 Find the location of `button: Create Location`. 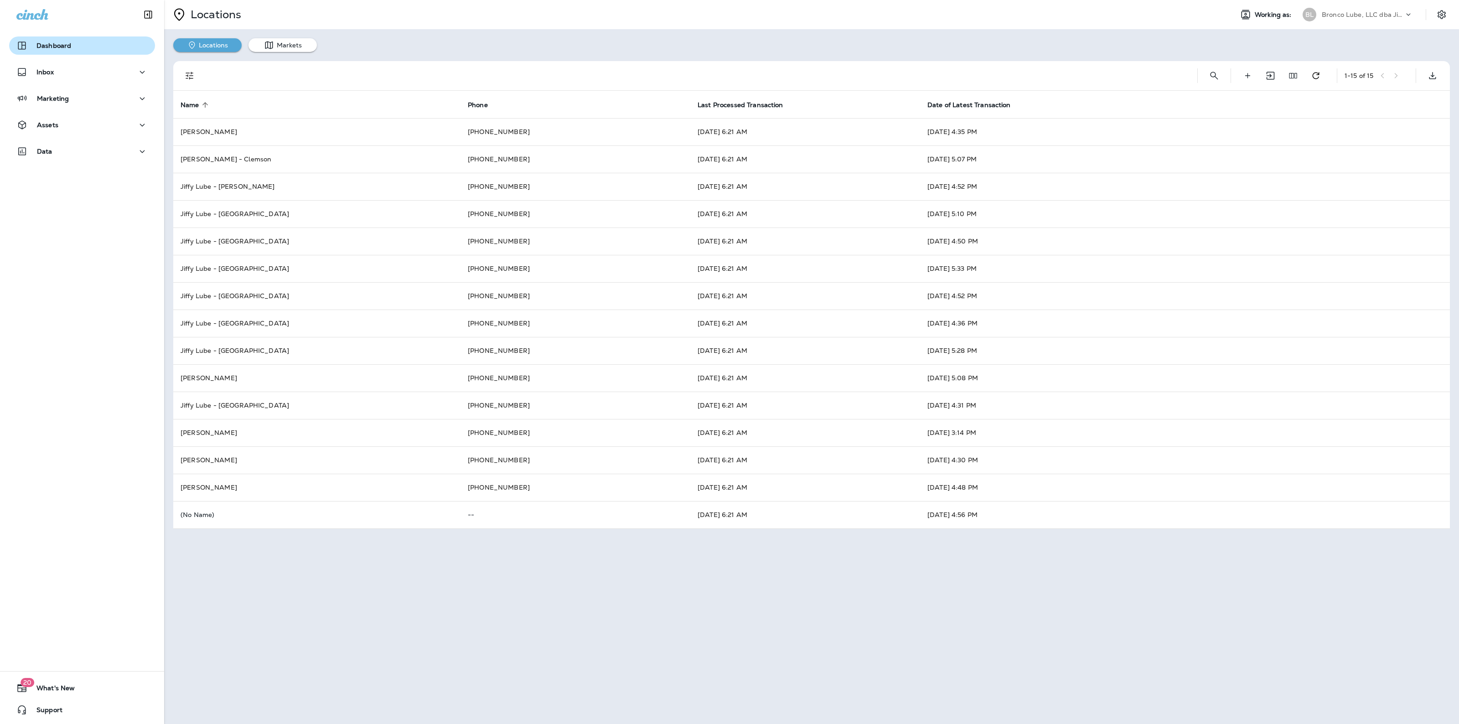

button: Create Location is located at coordinates (1248, 76).